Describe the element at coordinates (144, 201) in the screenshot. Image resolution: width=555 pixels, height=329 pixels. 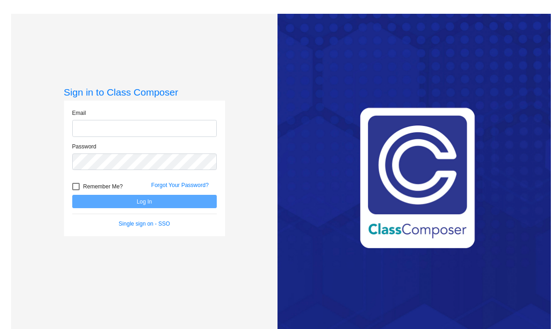
I see `button: Log In` at that location.